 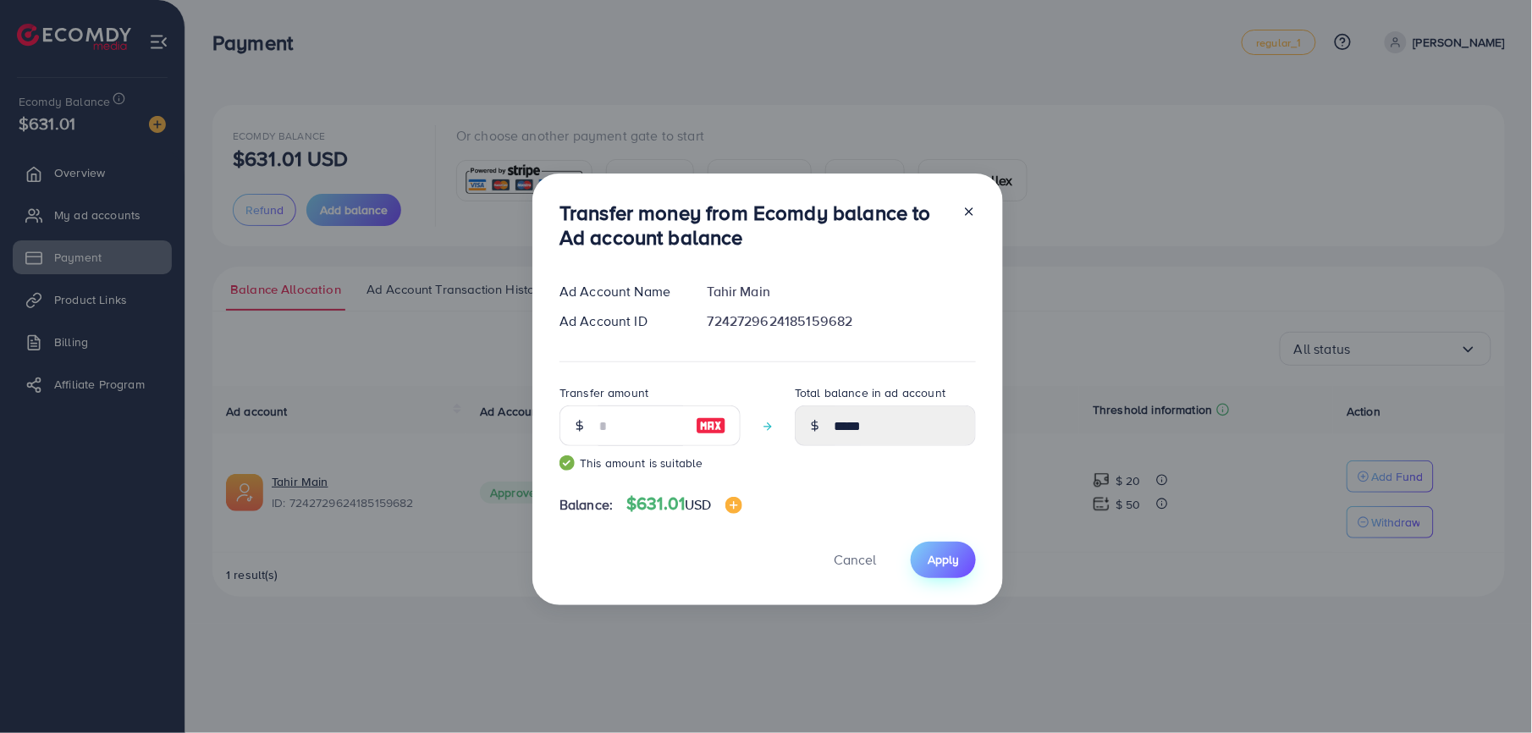 What do you see at coordinates (754, 225) in the screenshot?
I see `h3: Transfer money from Ecomdy balance to Ad account balance` at bounding box center [754, 225].